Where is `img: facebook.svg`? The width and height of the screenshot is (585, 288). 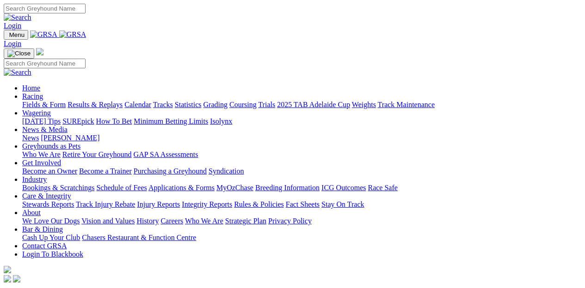
img: facebook.svg is located at coordinates (7, 279).